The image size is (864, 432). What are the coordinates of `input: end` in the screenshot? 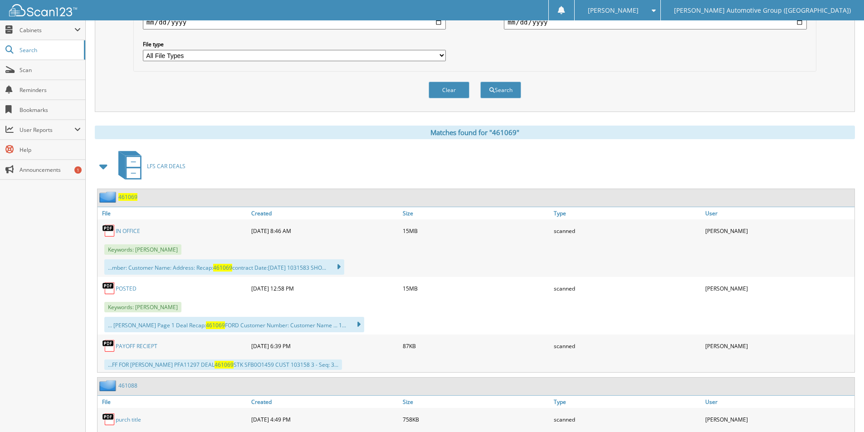 It's located at (656, 22).